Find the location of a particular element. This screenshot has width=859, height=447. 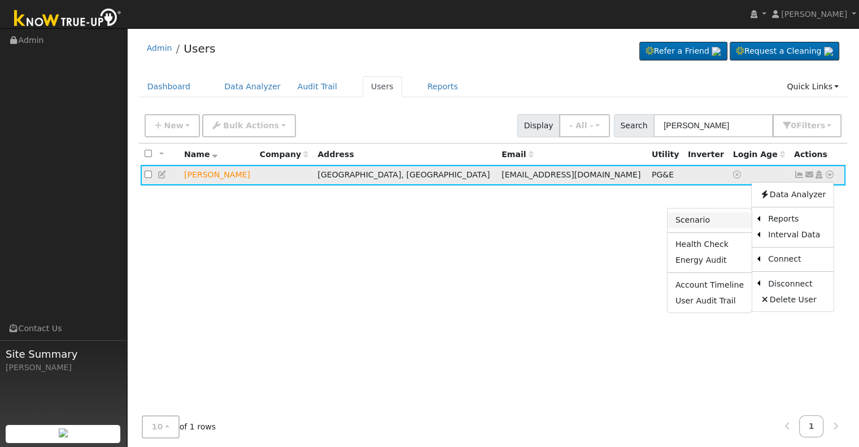

a: Admin is located at coordinates (159, 48).